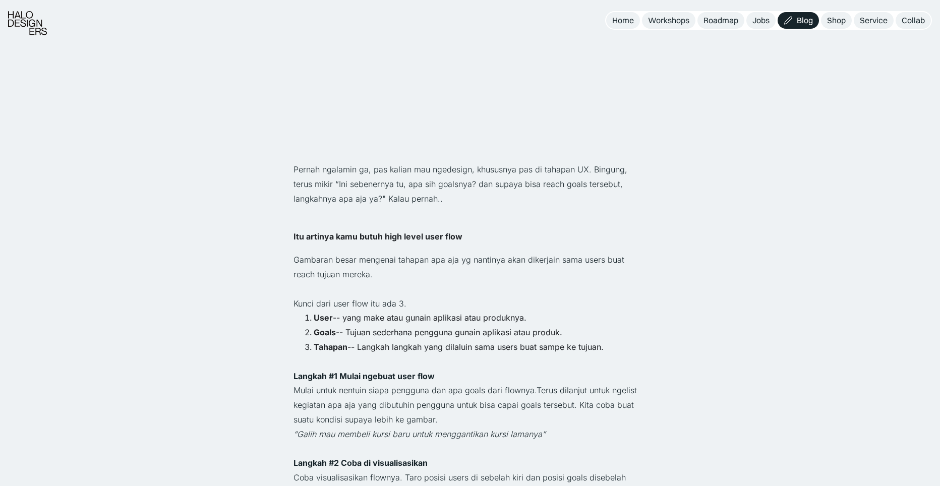  I want to click on div: Home, so click(623, 20).